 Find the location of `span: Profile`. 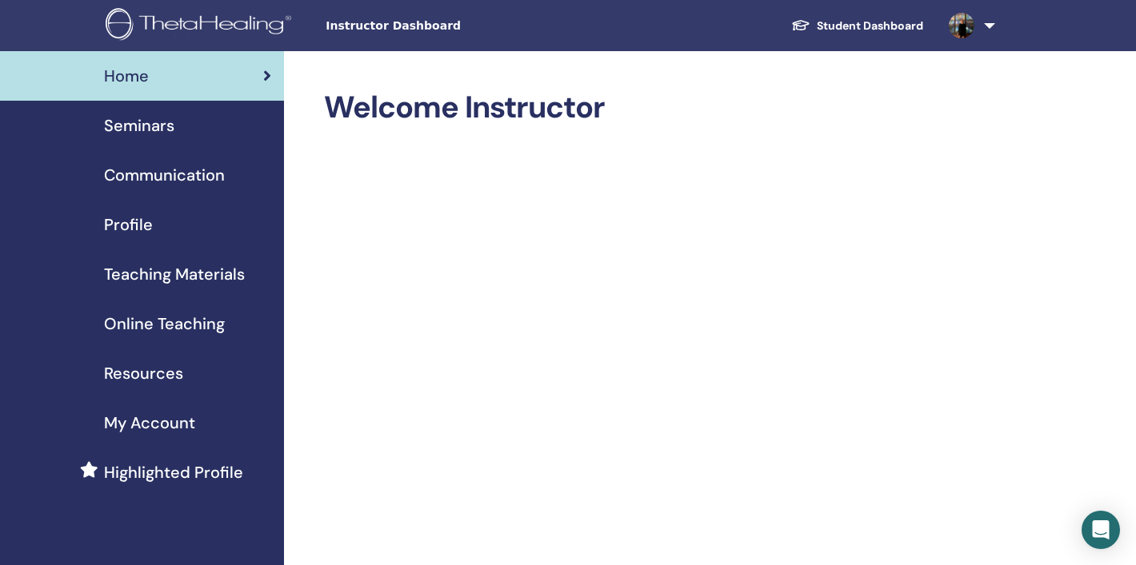

span: Profile is located at coordinates (128, 225).